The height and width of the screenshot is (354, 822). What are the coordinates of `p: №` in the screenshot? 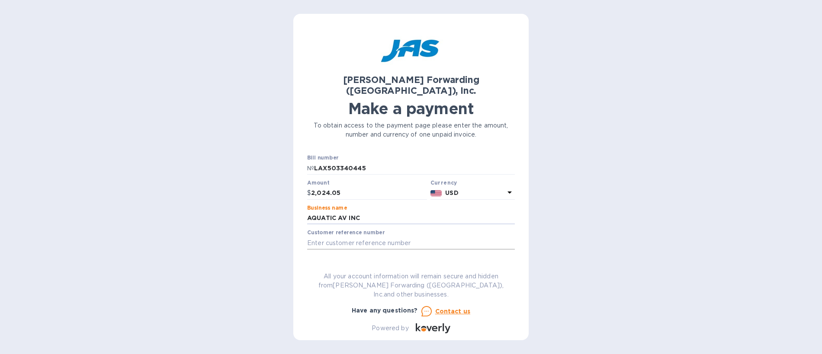 It's located at (311, 168).